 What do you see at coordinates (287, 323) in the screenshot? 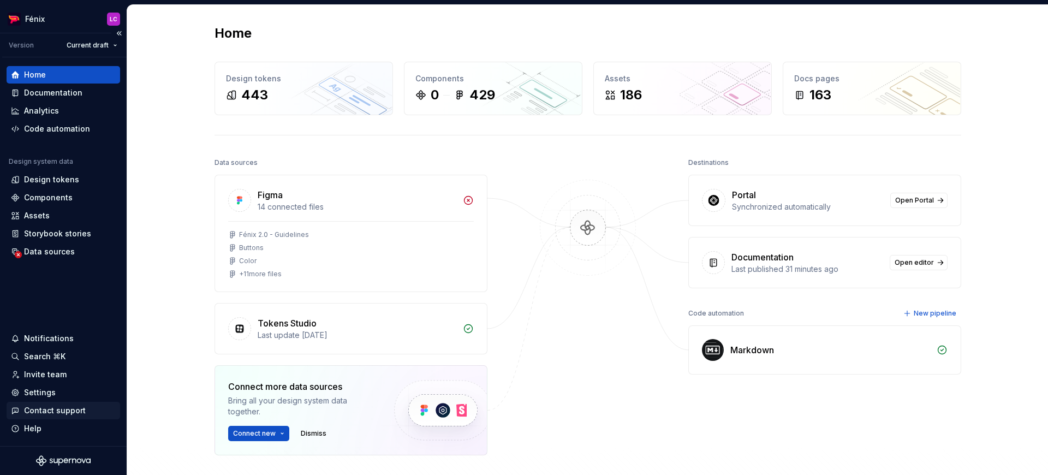
I see `div: Tokens Studio` at bounding box center [287, 323].